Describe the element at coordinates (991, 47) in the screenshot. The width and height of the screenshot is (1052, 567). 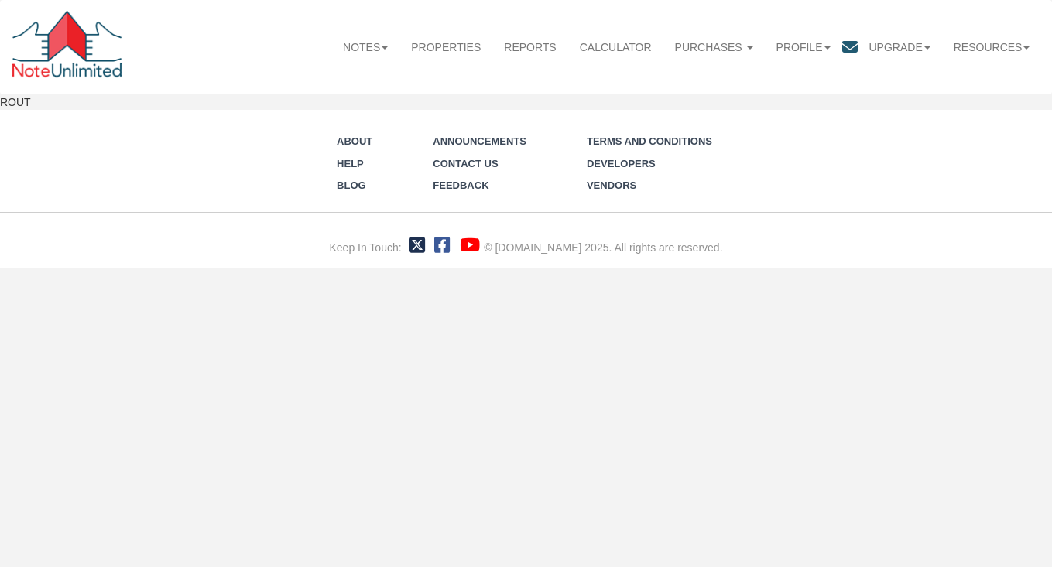
I see `a: Resources` at that location.